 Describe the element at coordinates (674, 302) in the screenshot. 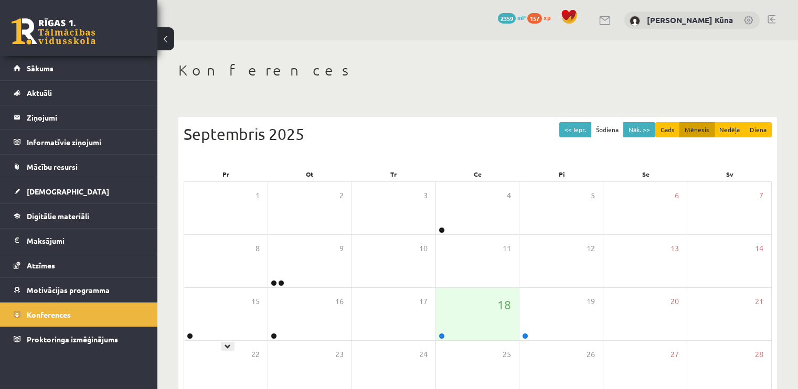

I see `span: 20` at that location.